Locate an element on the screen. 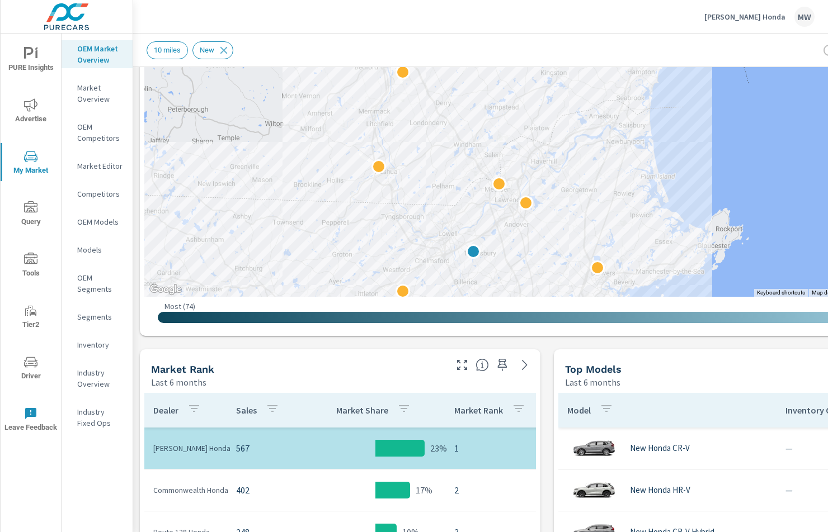  img: Google is located at coordinates (166, 290).